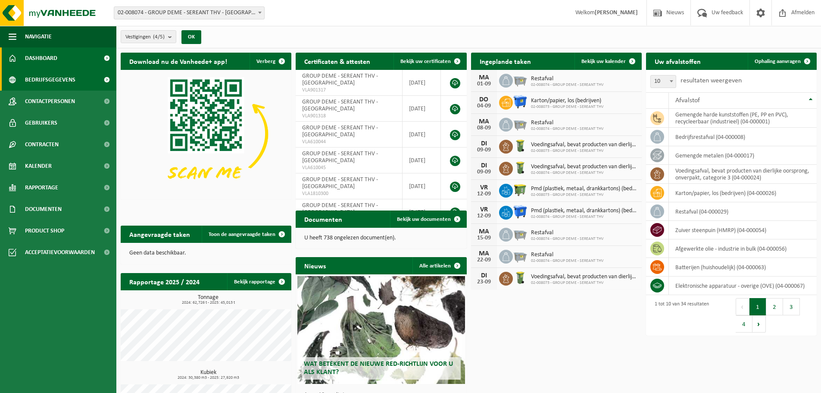 The width and height of the screenshot is (821, 393). I want to click on span: Acceptatievoorwaarden, so click(60, 252).